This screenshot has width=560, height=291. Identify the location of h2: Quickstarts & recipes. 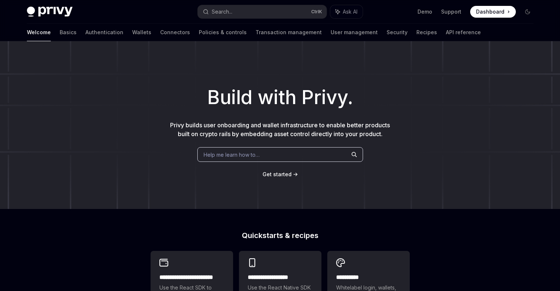
(280, 236).